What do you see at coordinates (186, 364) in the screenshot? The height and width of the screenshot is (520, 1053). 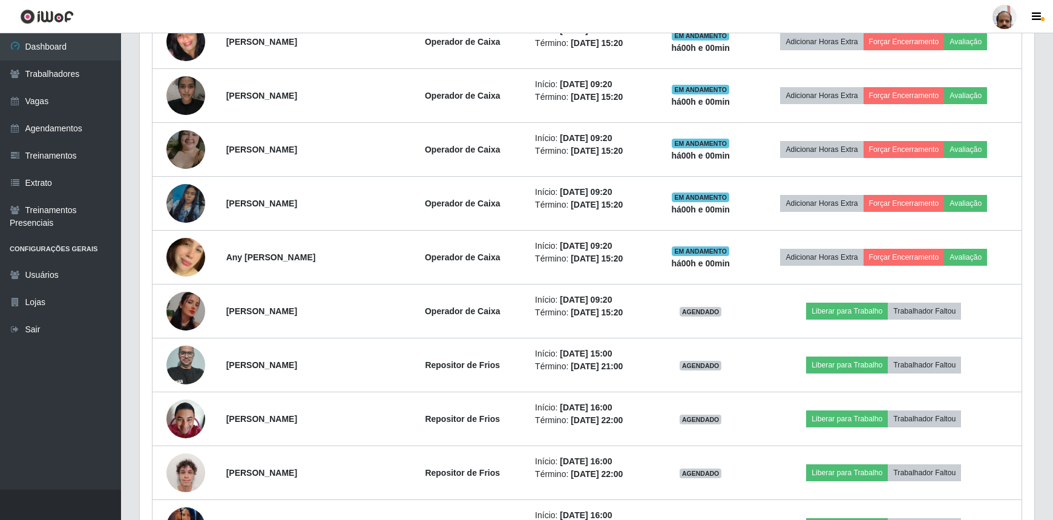 I see `img: 1655148070426.jpeg` at bounding box center [186, 364].